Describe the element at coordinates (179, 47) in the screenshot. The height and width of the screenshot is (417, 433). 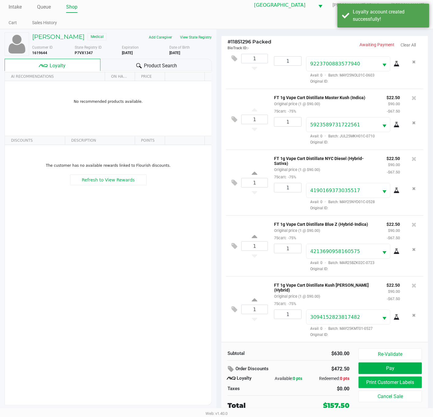
I see `span: Date of Birth` at that location.